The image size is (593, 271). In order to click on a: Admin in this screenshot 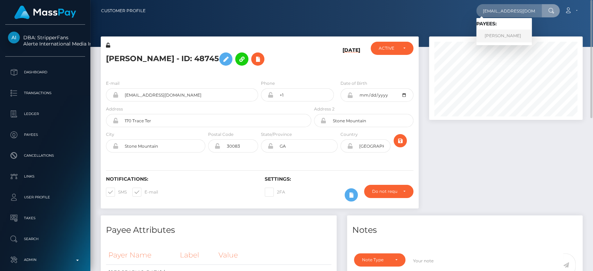, I will do `click(45, 260)`.